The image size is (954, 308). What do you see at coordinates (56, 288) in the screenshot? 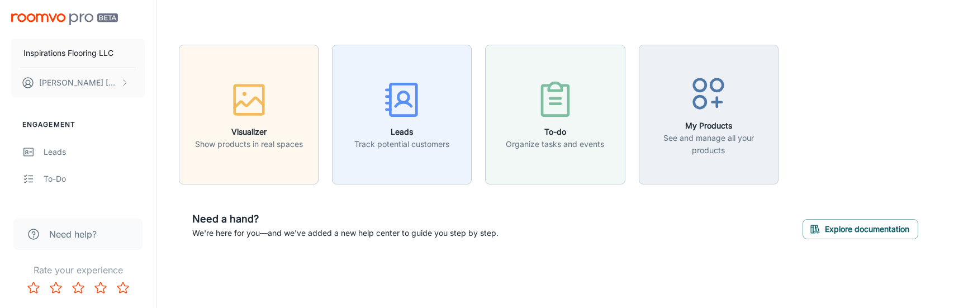
I see `button: Rate 2 star` at bounding box center [56, 288].